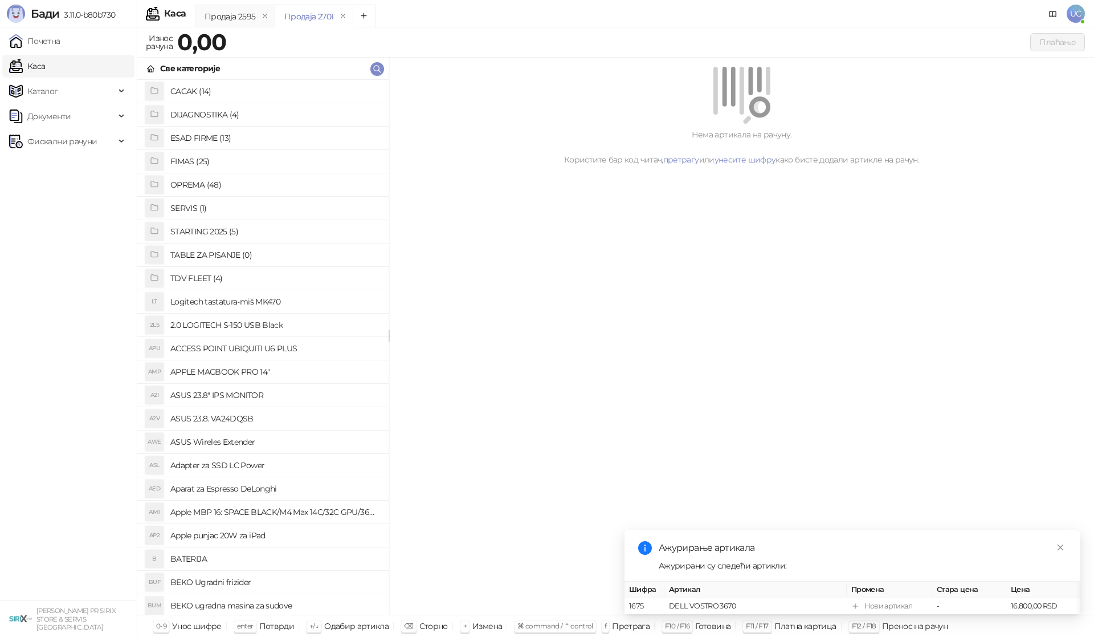 The image size is (1094, 637). Describe the element at coordinates (154, 559) in the screenshot. I see `div: B` at that location.